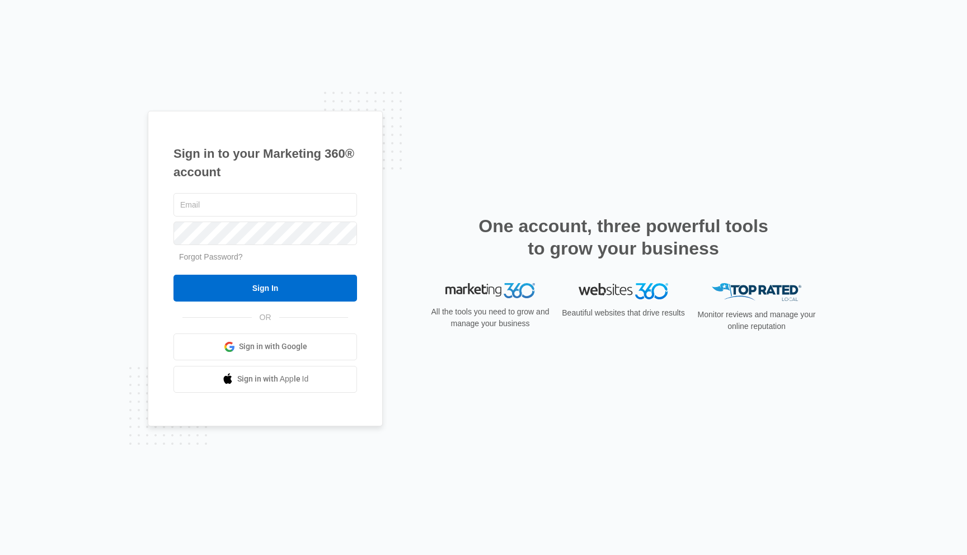  I want to click on input: Sign In, so click(265, 288).